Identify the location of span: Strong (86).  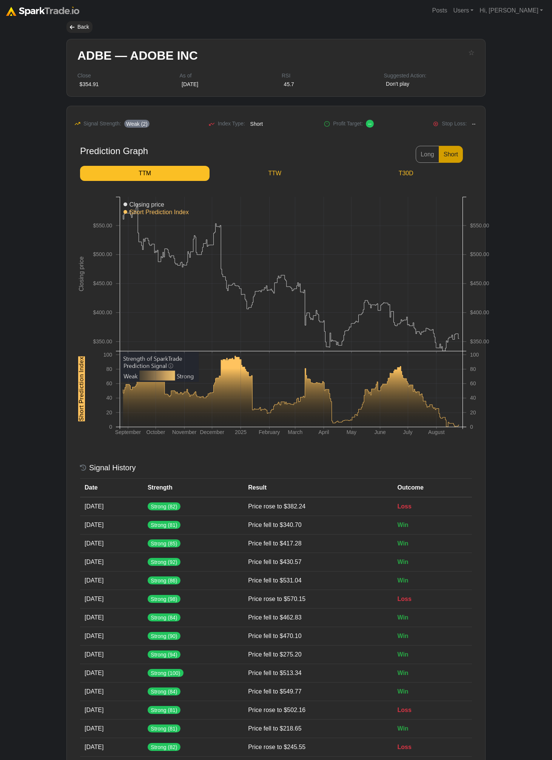
(164, 580).